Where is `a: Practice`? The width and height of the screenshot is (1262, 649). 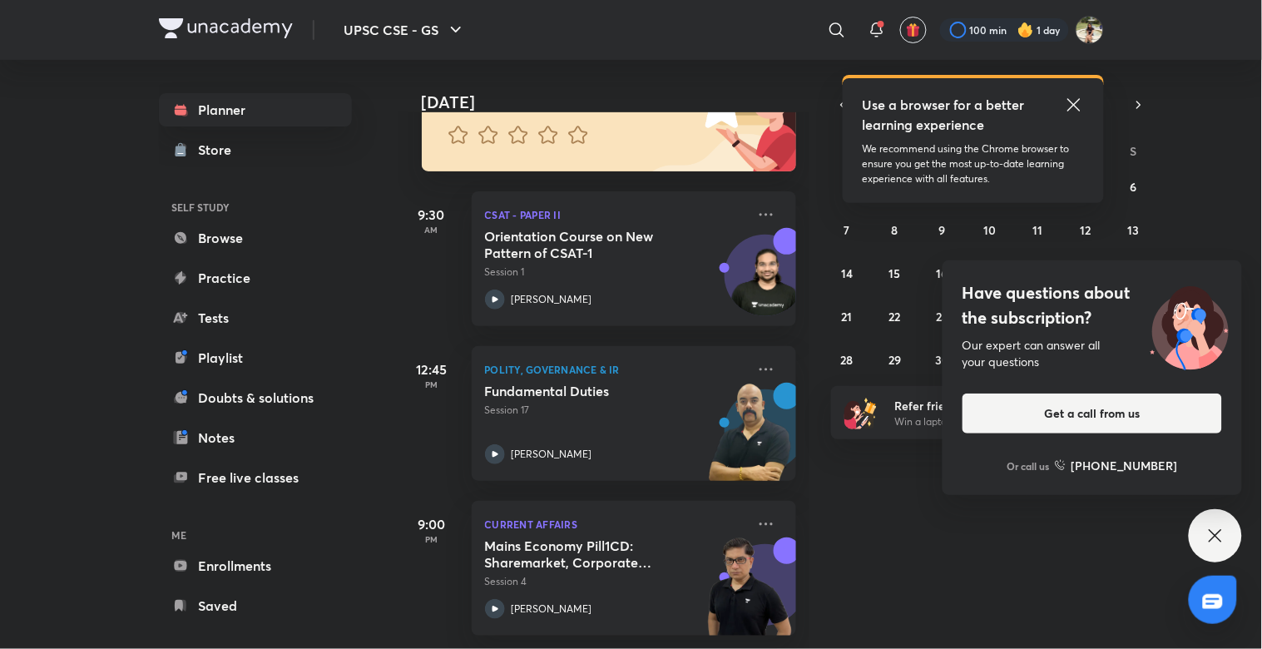 a: Practice is located at coordinates (255, 278).